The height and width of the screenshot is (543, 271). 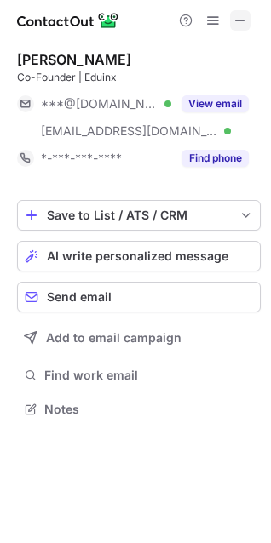 I want to click on button: save-profile-one-click, so click(x=139, y=215).